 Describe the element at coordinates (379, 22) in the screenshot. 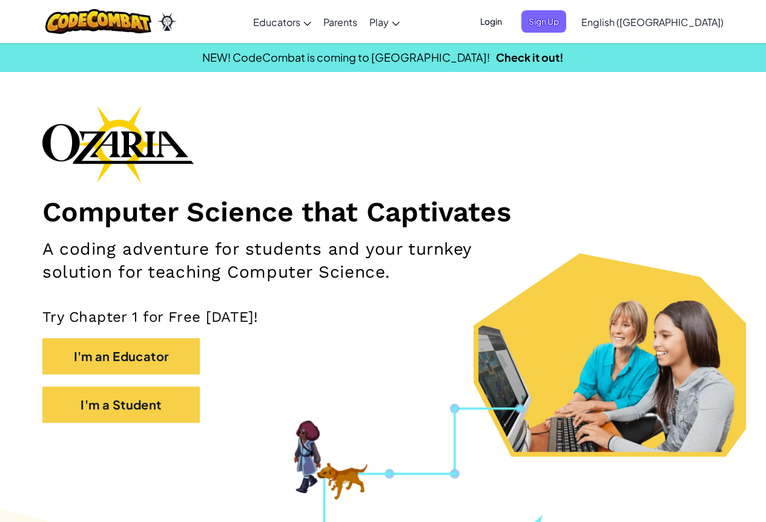

I see `span: Play` at that location.